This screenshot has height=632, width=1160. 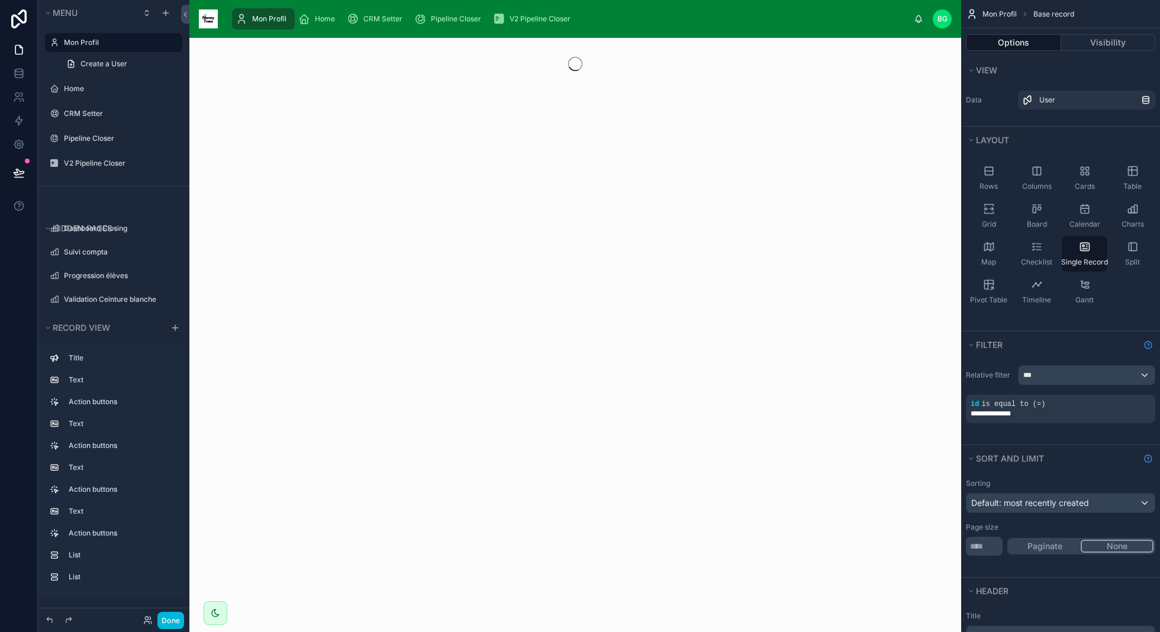 I want to click on a: User, so click(x=1087, y=100).